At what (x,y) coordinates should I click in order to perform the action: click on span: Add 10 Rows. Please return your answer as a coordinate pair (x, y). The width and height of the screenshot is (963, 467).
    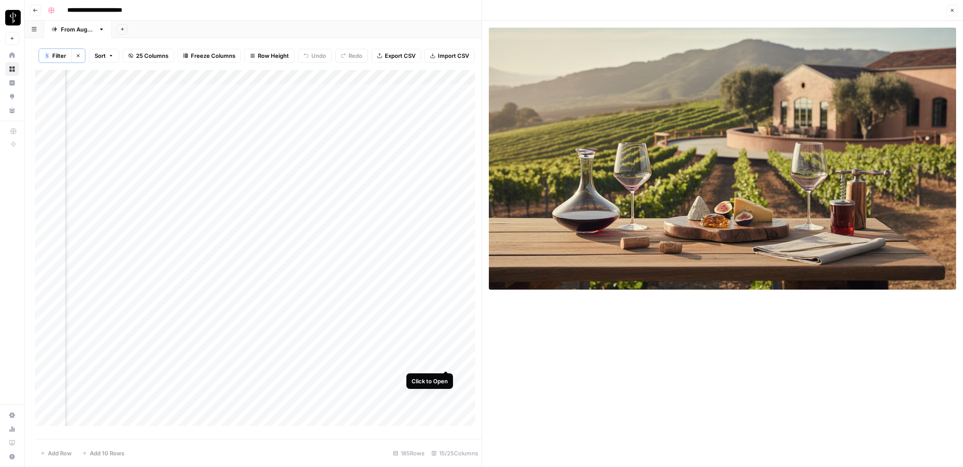
    Looking at the image, I should click on (107, 454).